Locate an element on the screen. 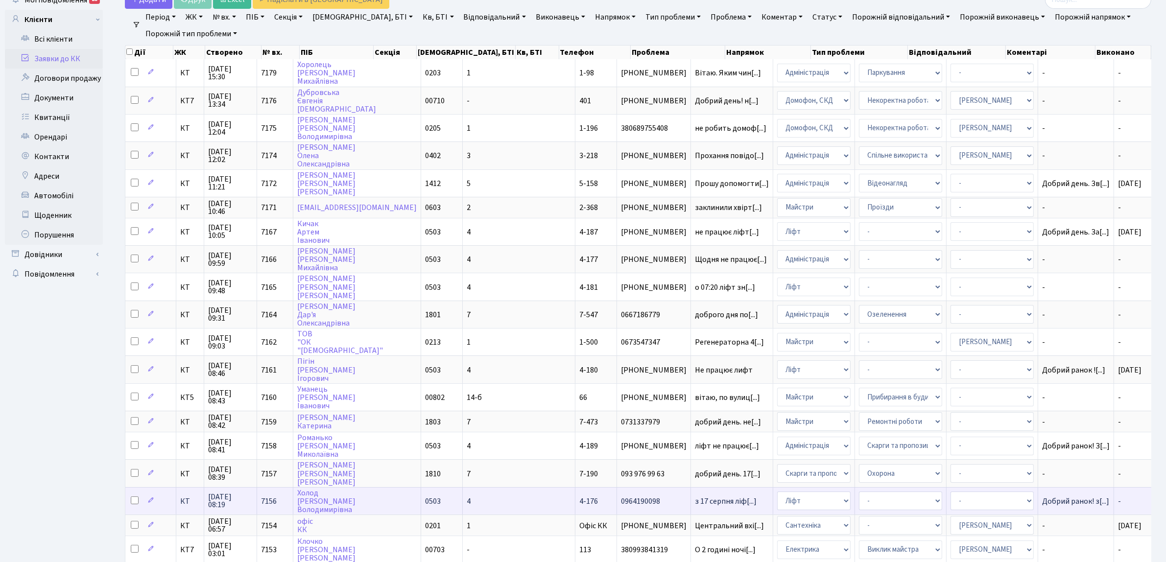 This screenshot has height=562, width=1166. span: 4-180 is located at coordinates (589, 370).